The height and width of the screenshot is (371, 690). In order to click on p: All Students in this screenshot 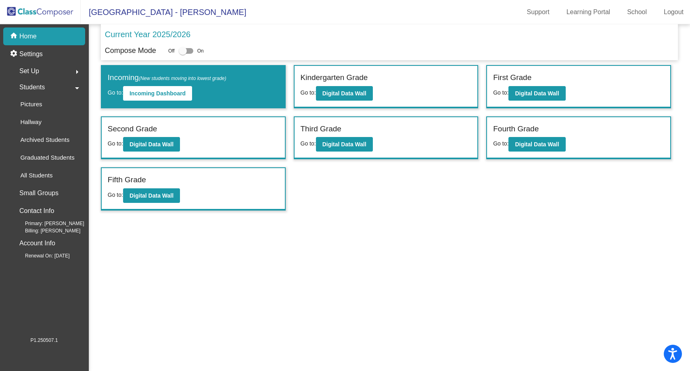, I will do `click(36, 175)`.